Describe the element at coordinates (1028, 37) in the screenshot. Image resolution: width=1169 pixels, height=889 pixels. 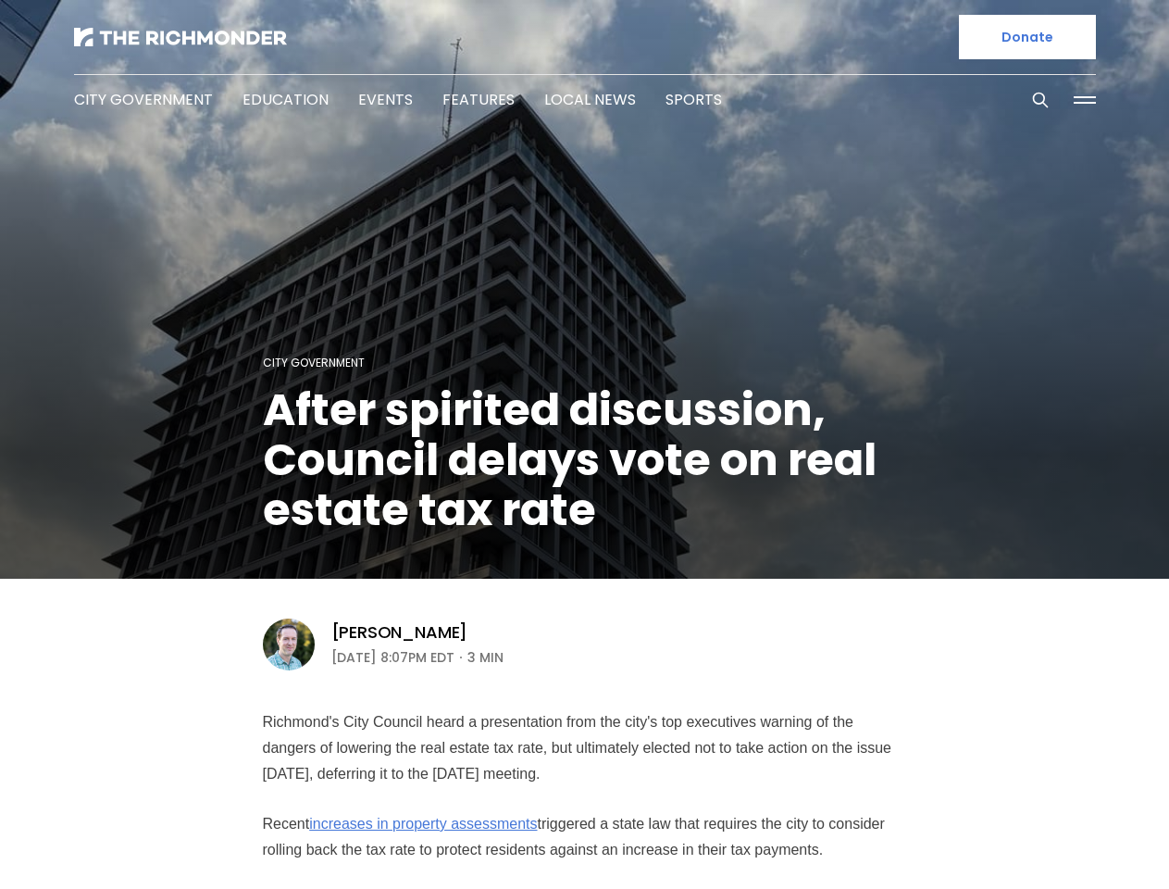
I see `a: Donate` at that location.